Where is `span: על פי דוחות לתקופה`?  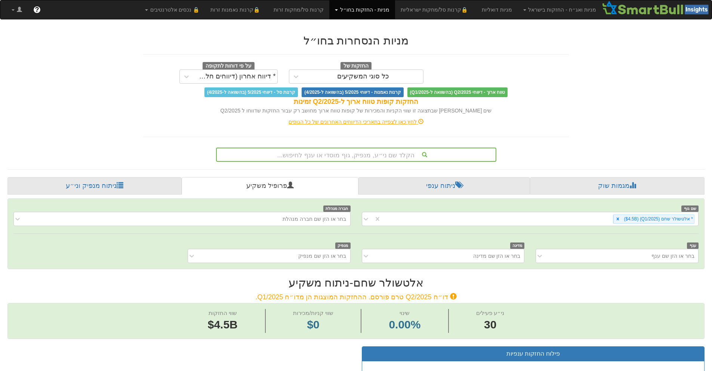 span: על פי דוחות לתקופה is located at coordinates (228, 66).